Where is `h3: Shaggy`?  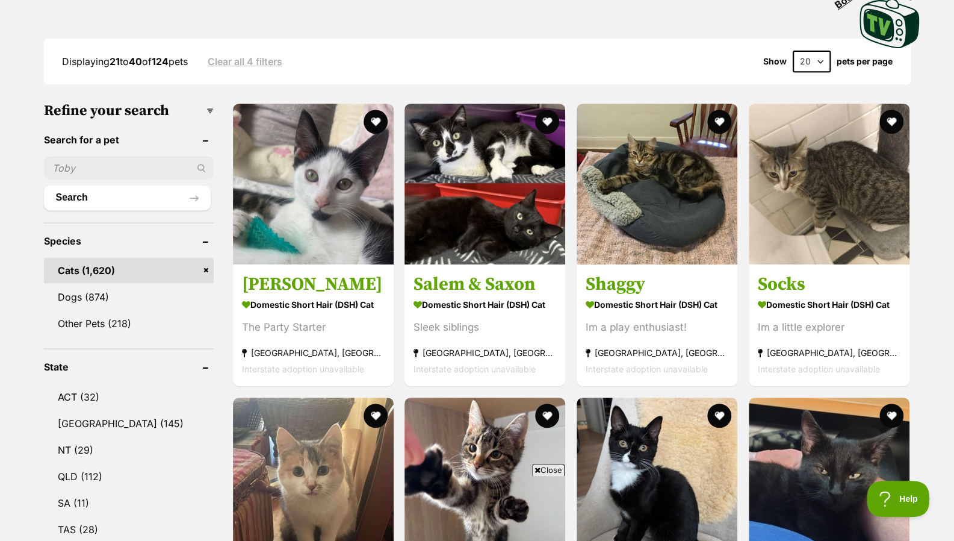
h3: Shaggy is located at coordinates (657, 284).